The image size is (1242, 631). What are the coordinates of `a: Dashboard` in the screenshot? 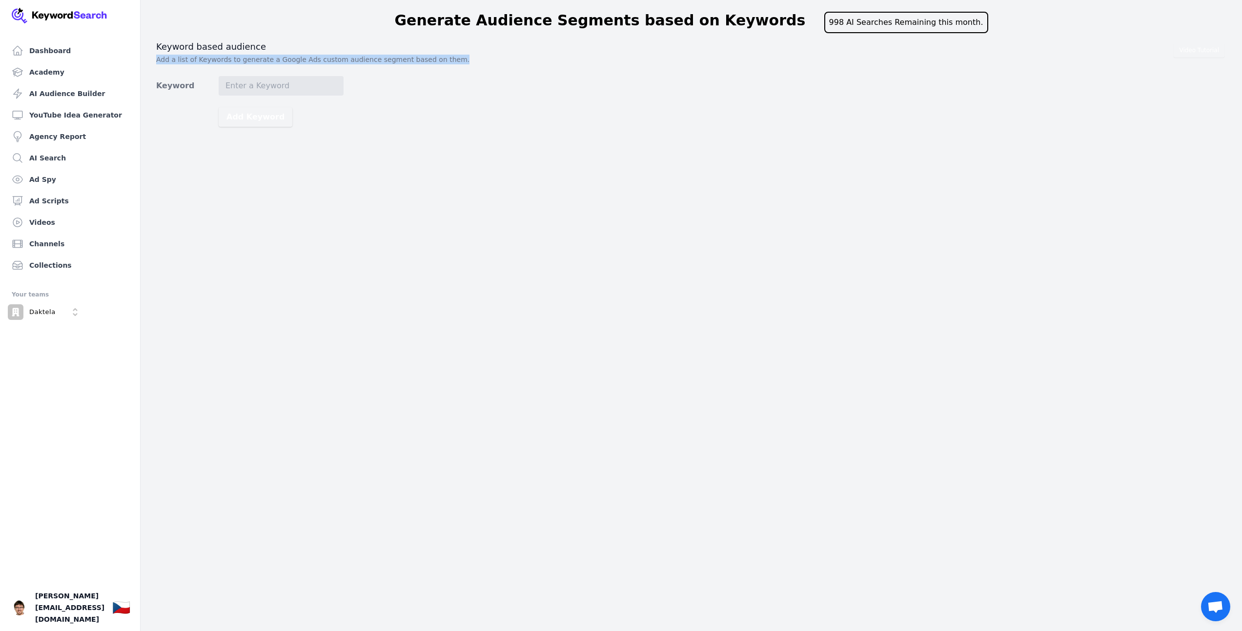 It's located at (70, 51).